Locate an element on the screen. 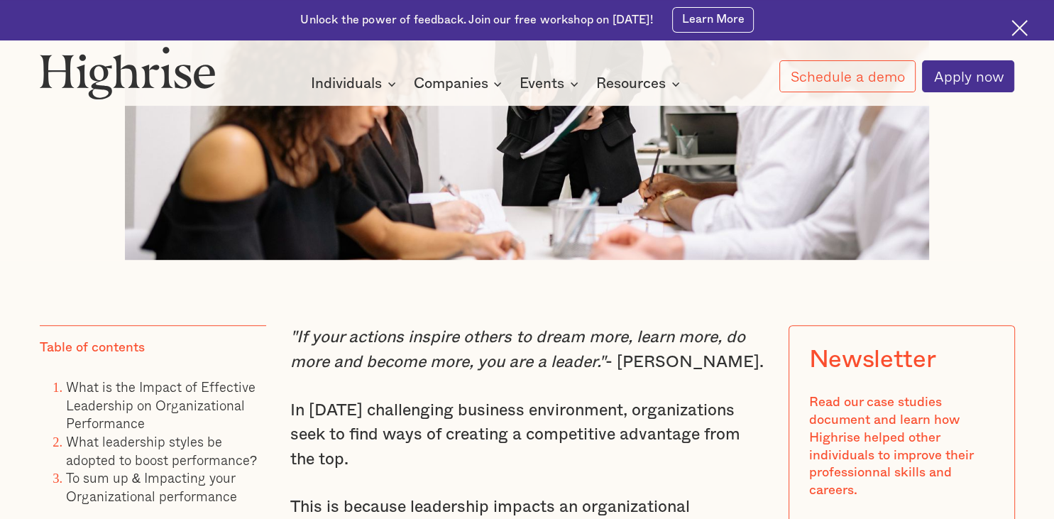  img: Cross icon is located at coordinates (1019, 28).